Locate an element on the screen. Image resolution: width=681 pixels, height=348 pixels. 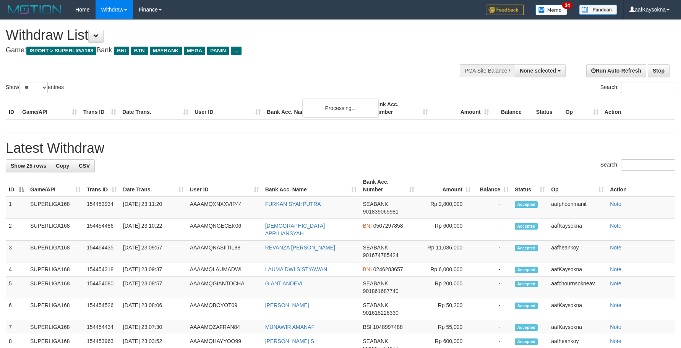
td: Rp 6,000,000 is located at coordinates (445, 269).